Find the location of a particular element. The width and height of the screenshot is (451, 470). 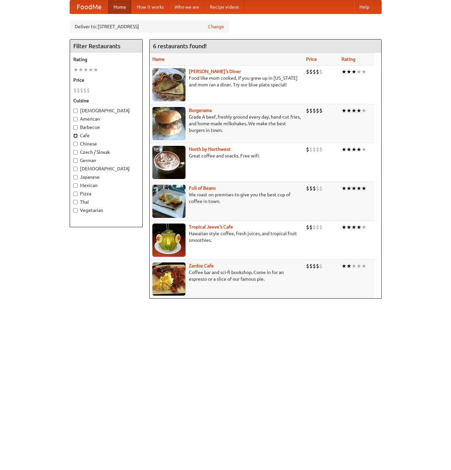

a: Zardoz Cafe is located at coordinates (201, 266).